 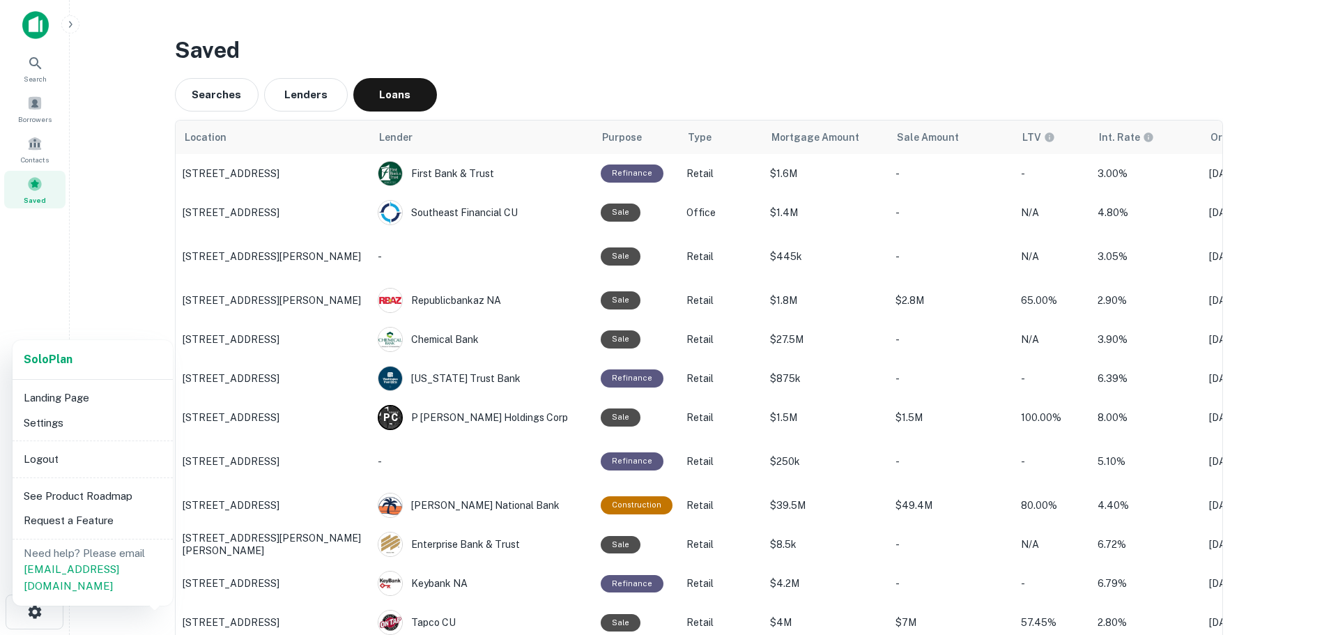 What do you see at coordinates (93, 569) in the screenshot?
I see `p: Need help? Please email` at bounding box center [93, 569].